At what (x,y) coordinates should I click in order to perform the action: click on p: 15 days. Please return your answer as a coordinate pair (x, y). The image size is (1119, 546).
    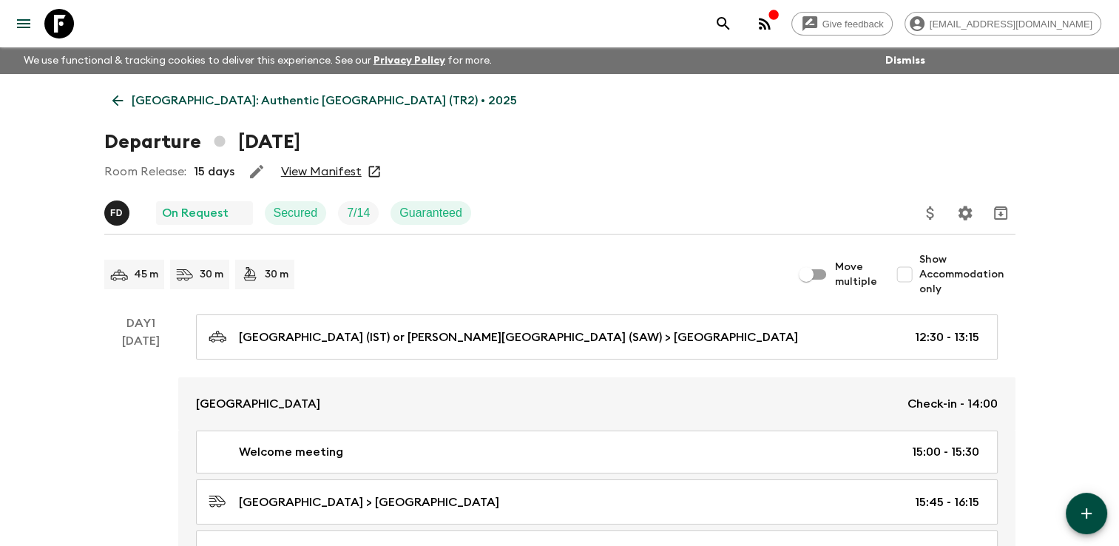
    Looking at the image, I should click on (214, 172).